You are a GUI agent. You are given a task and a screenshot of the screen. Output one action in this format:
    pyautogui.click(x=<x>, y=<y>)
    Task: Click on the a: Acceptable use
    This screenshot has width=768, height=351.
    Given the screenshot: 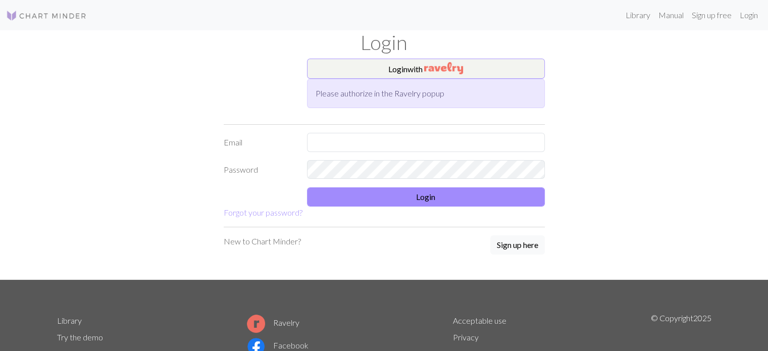 What is the action you would take?
    pyautogui.click(x=480, y=320)
    